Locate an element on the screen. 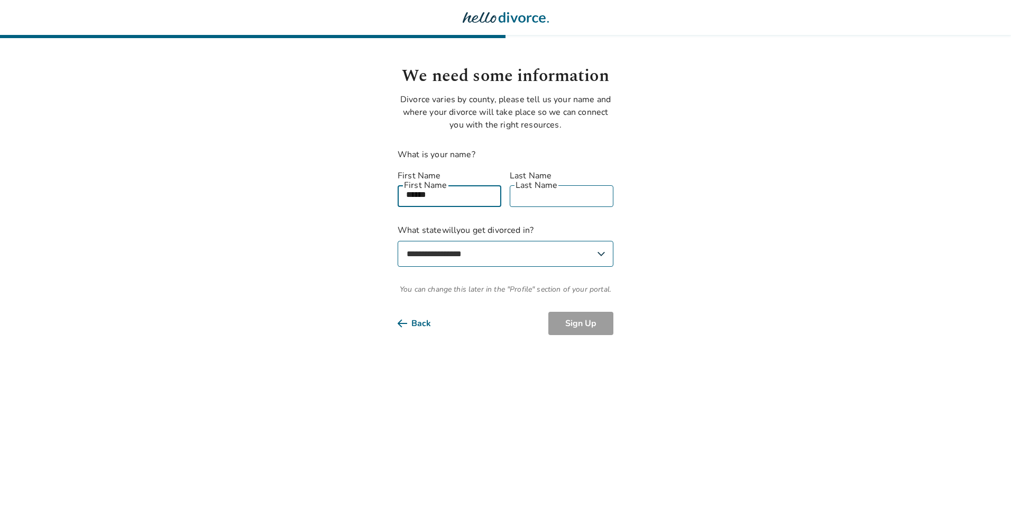  label: Last Name is located at coordinates (562, 176).